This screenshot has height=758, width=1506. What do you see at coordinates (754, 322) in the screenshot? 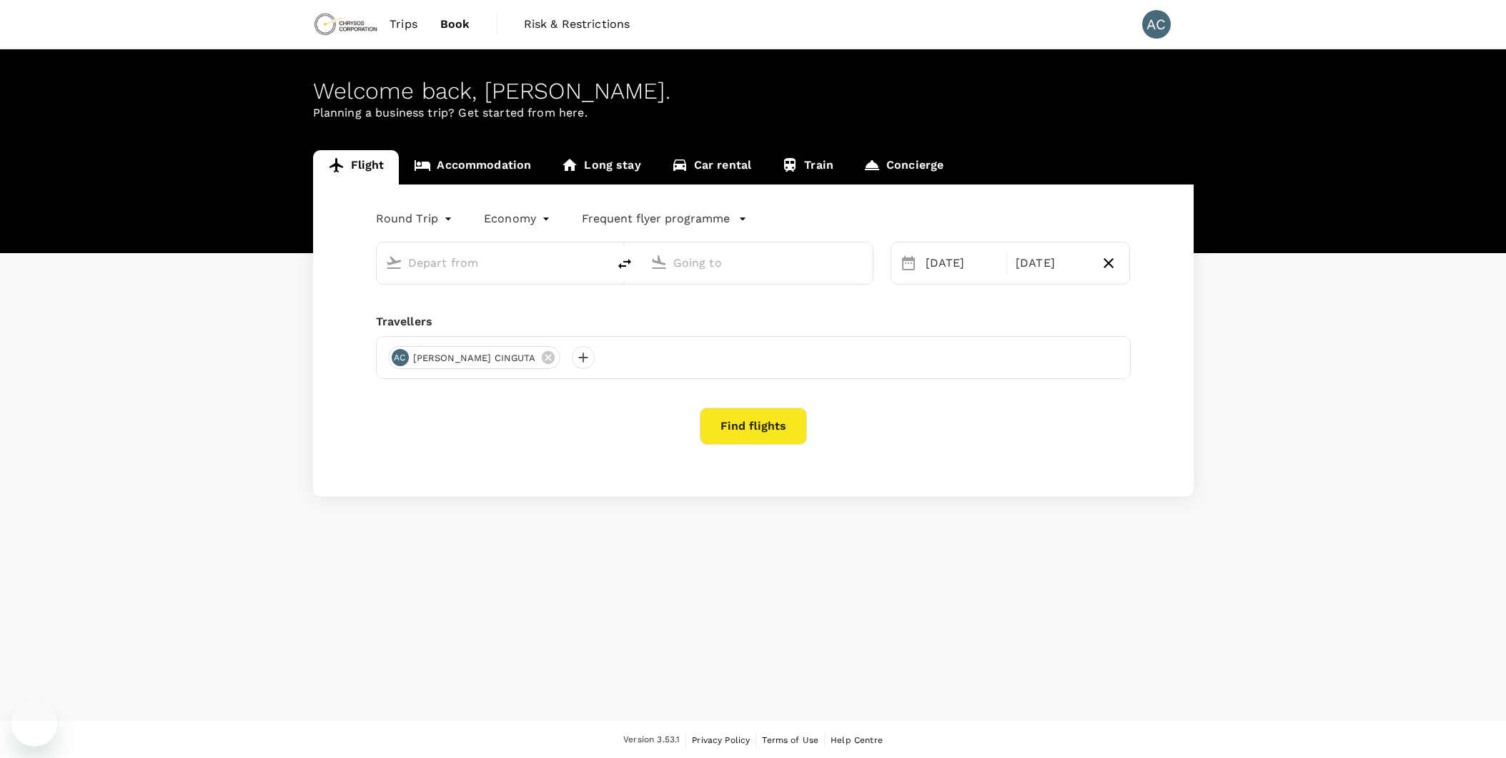
I see `div: Travellers` at bounding box center [754, 322].